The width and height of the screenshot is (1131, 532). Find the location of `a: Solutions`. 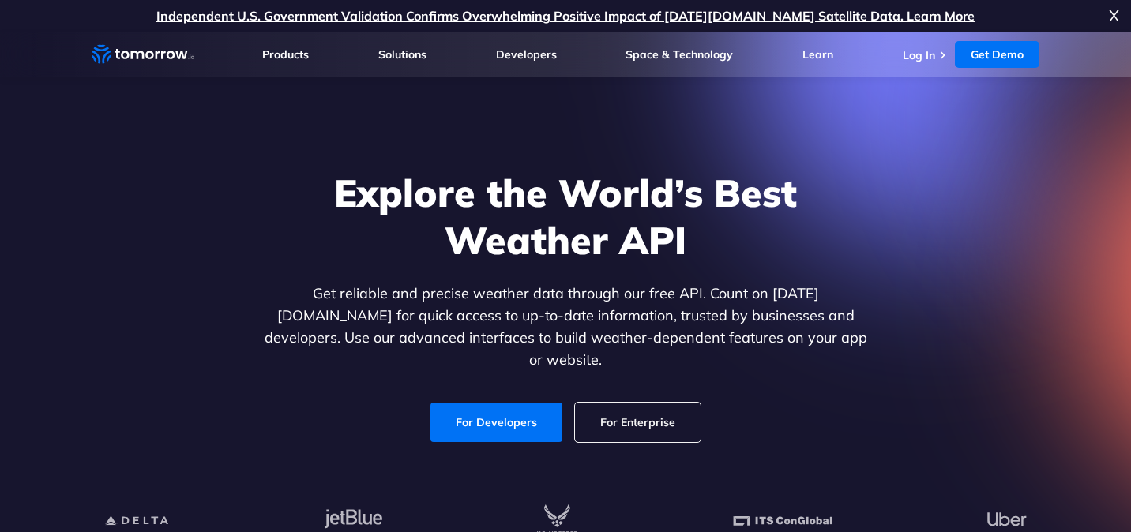

a: Solutions is located at coordinates (402, 54).